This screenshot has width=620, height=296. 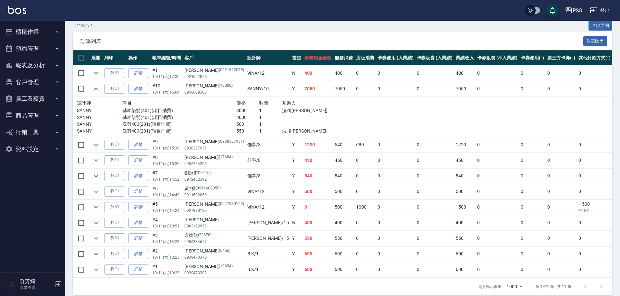 I want to click on p: 0911602050, so click(x=214, y=195).